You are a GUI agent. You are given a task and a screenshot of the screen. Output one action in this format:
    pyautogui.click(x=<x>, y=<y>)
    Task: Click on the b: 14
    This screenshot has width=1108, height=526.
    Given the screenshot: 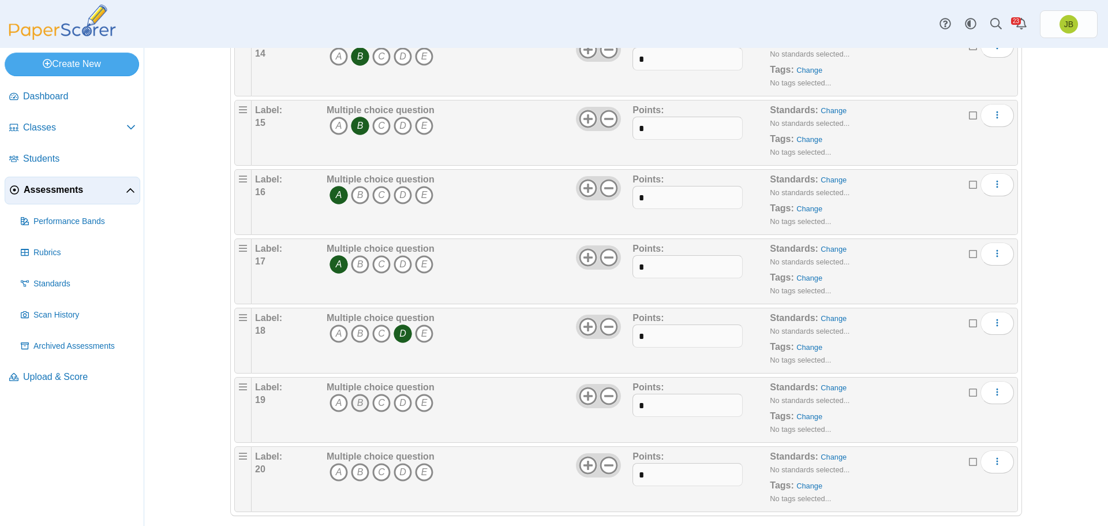 What is the action you would take?
    pyautogui.click(x=260, y=53)
    